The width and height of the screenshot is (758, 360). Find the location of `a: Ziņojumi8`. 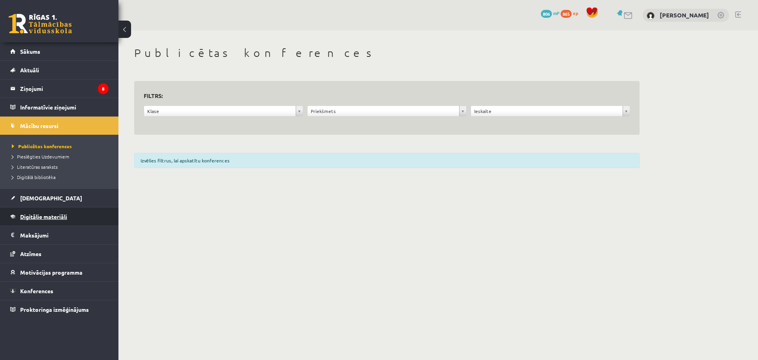

a: Ziņojumi8 is located at coordinates (59, 88).